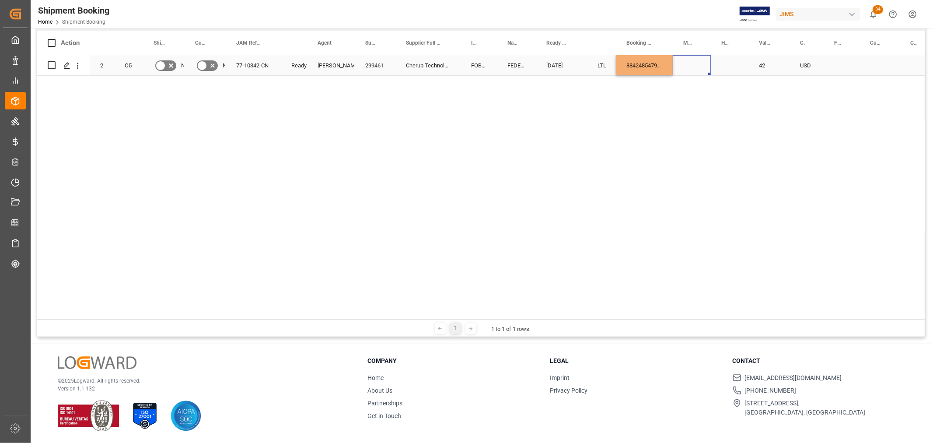  I want to click on span: Customs documents sent to broker, so click(201, 43).